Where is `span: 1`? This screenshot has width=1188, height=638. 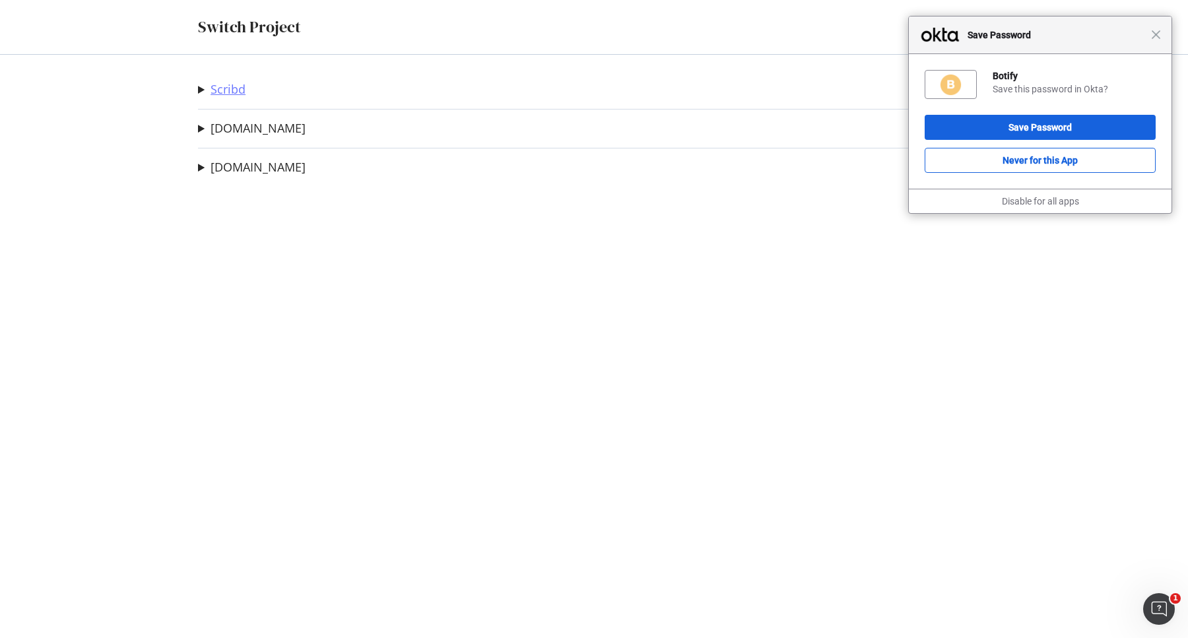
span: 1 is located at coordinates (1176, 599).